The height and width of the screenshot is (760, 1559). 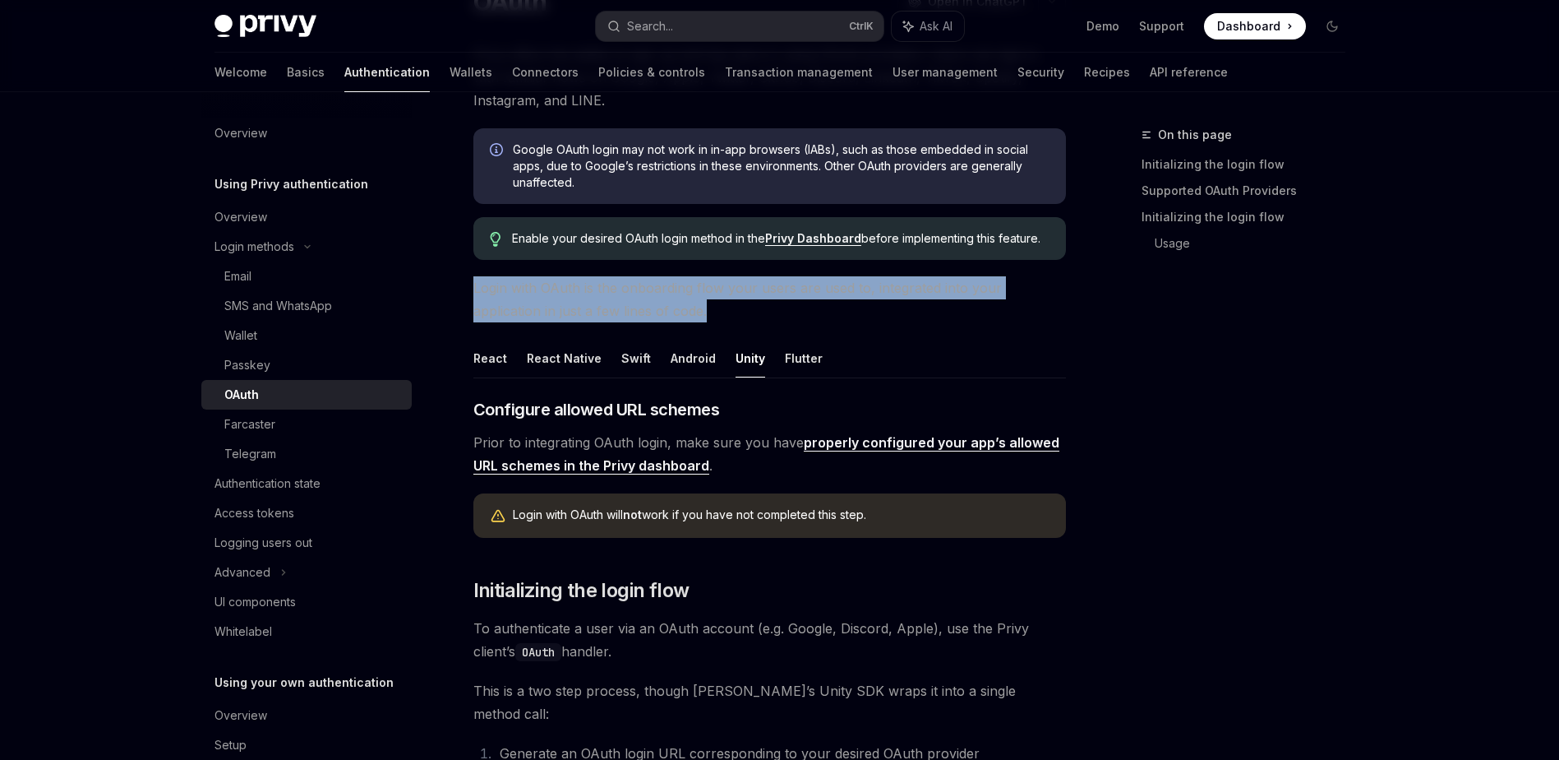 What do you see at coordinates (291, 184) in the screenshot?
I see `h5: Using Privy authentication` at bounding box center [291, 184].